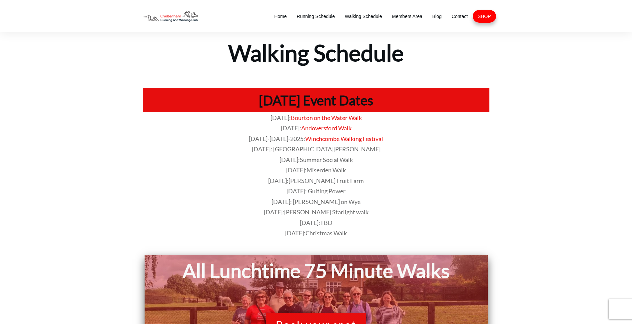 The image size is (632, 324). I want to click on a: Members Area, so click(407, 16).